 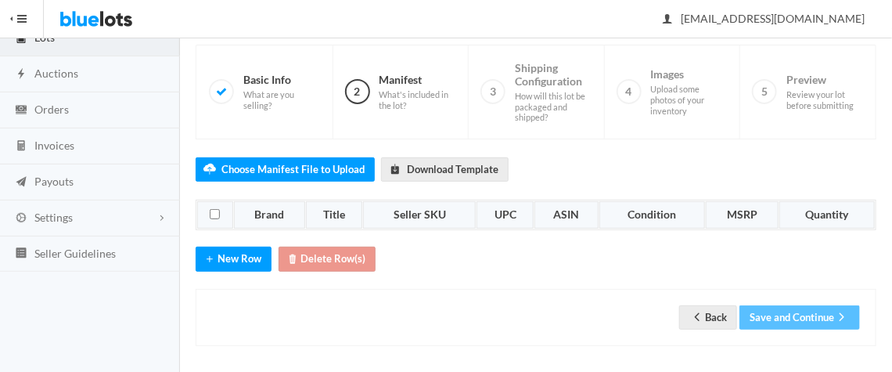 What do you see at coordinates (825, 99) in the screenshot?
I see `span: Review your lot before submitting` at bounding box center [825, 99].